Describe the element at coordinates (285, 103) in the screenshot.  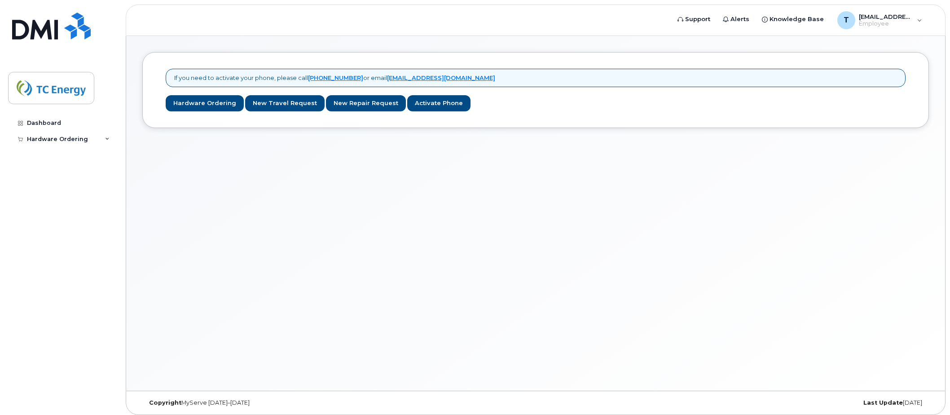
I see `a: New Travel Request` at that location.